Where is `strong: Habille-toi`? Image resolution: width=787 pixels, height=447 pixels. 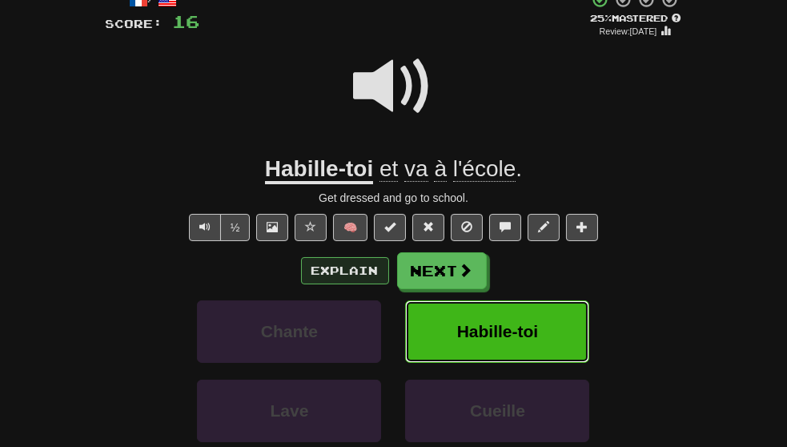
strong: Habille-toi is located at coordinates (319, 170).